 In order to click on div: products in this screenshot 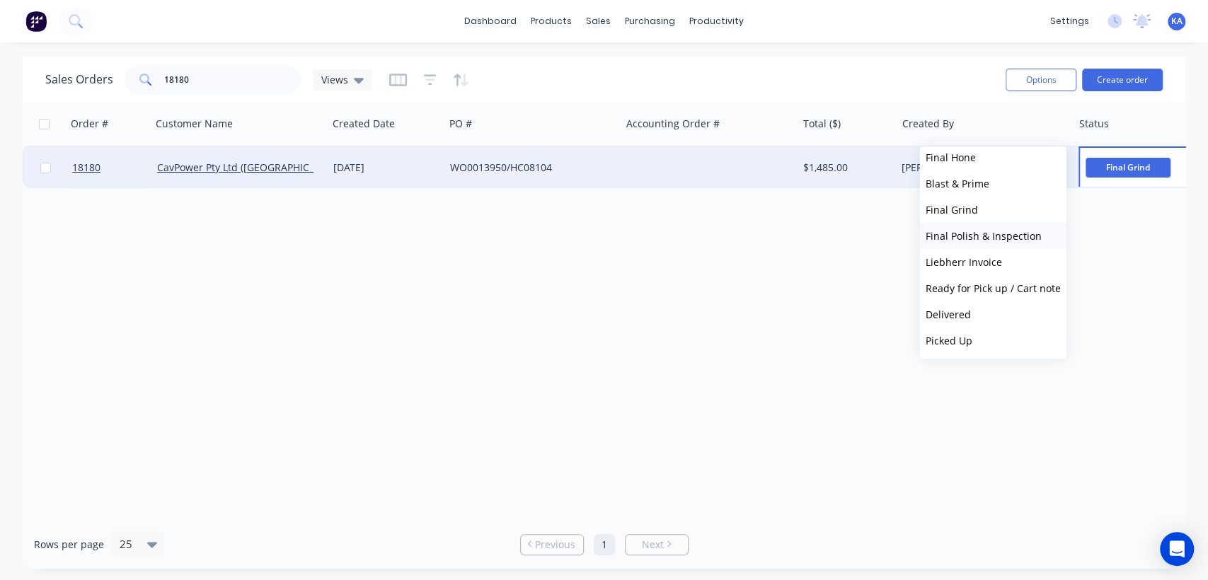, I will do `click(551, 21)`.